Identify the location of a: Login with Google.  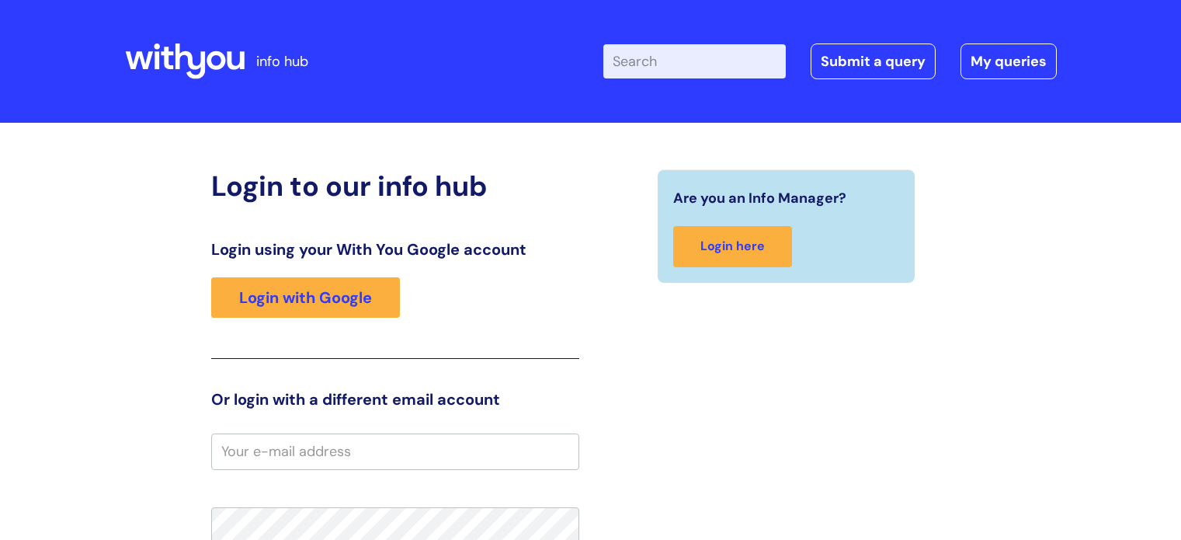
(305, 297).